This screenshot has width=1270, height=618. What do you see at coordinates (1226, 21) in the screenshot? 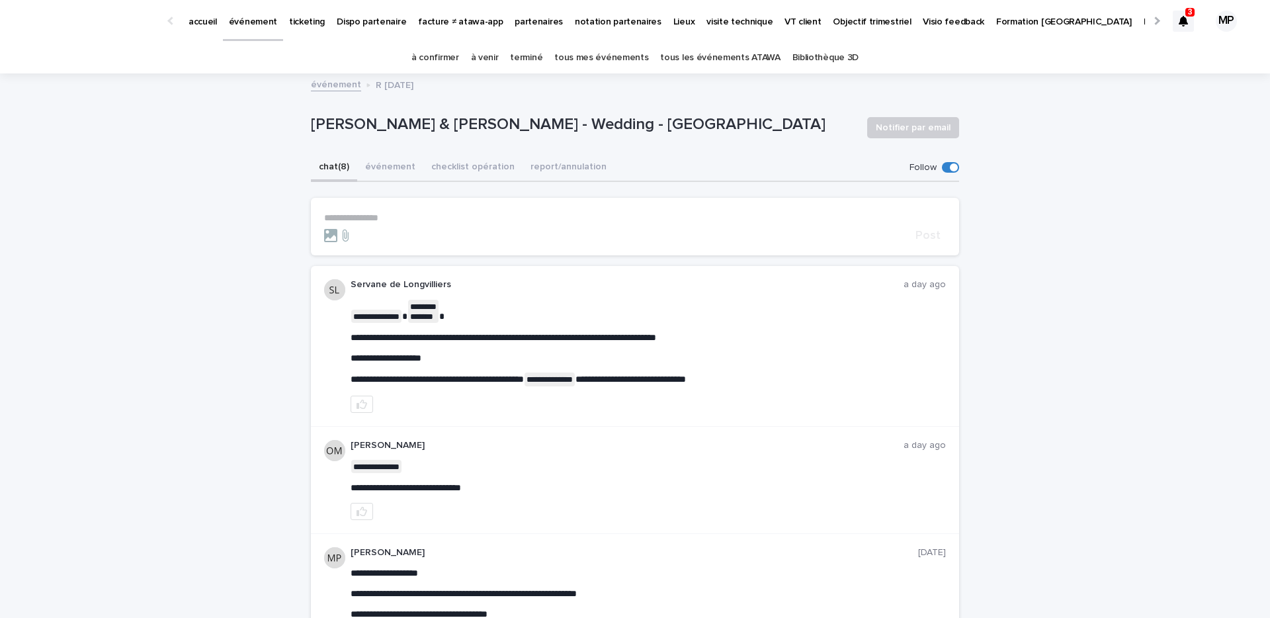
I see `div: MP` at bounding box center [1226, 21].